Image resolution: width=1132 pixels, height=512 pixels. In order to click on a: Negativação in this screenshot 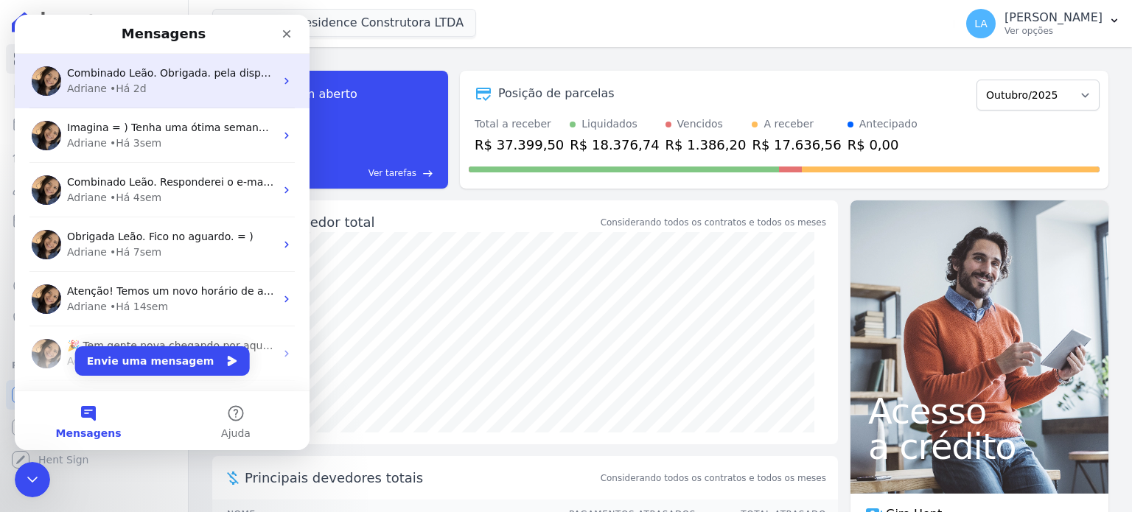, I will do `click(94, 318)`.